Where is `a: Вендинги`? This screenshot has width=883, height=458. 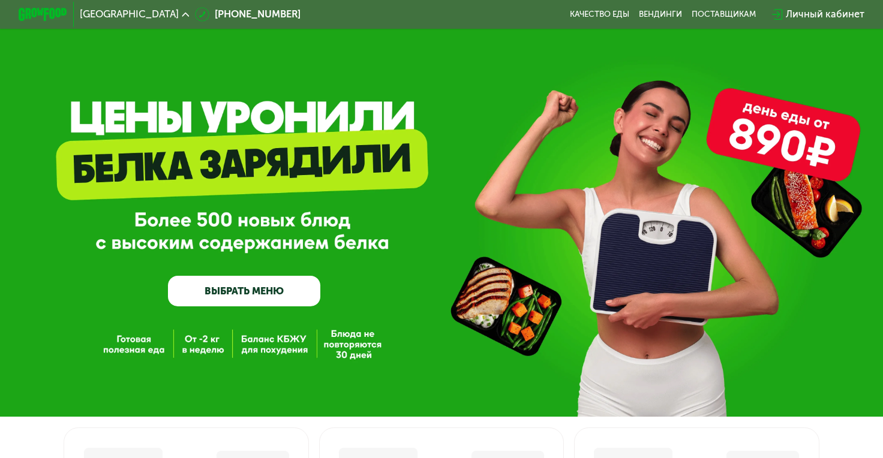
a: Вендинги is located at coordinates (660, 14).